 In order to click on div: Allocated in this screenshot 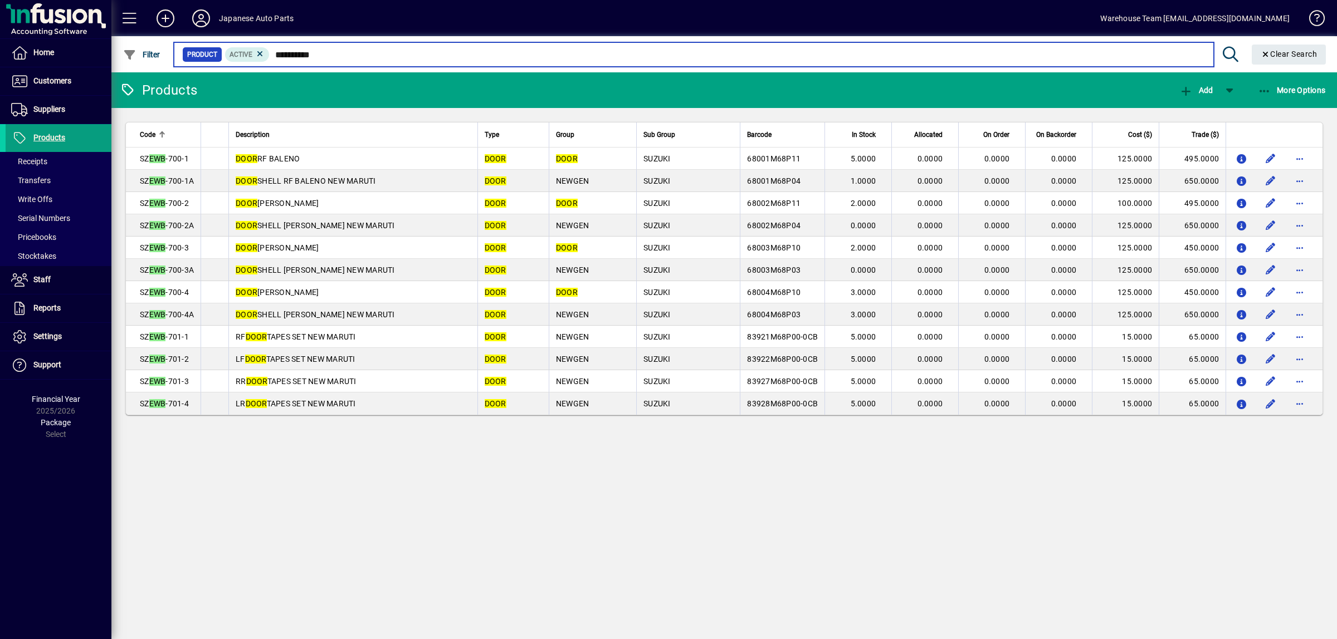, I will do `click(925, 135)`.